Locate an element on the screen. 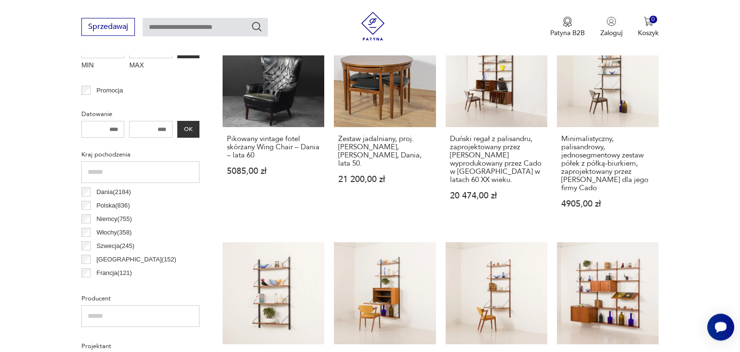  label: MAX is located at coordinates (151, 66).